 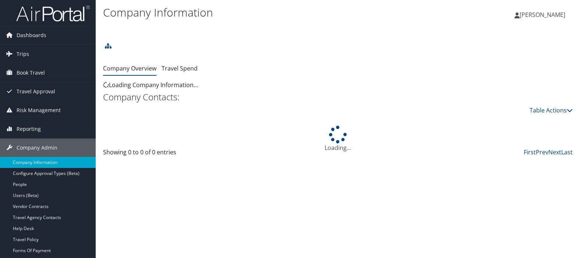 What do you see at coordinates (338, 139) in the screenshot?
I see `div: Loading...` at bounding box center [338, 139].